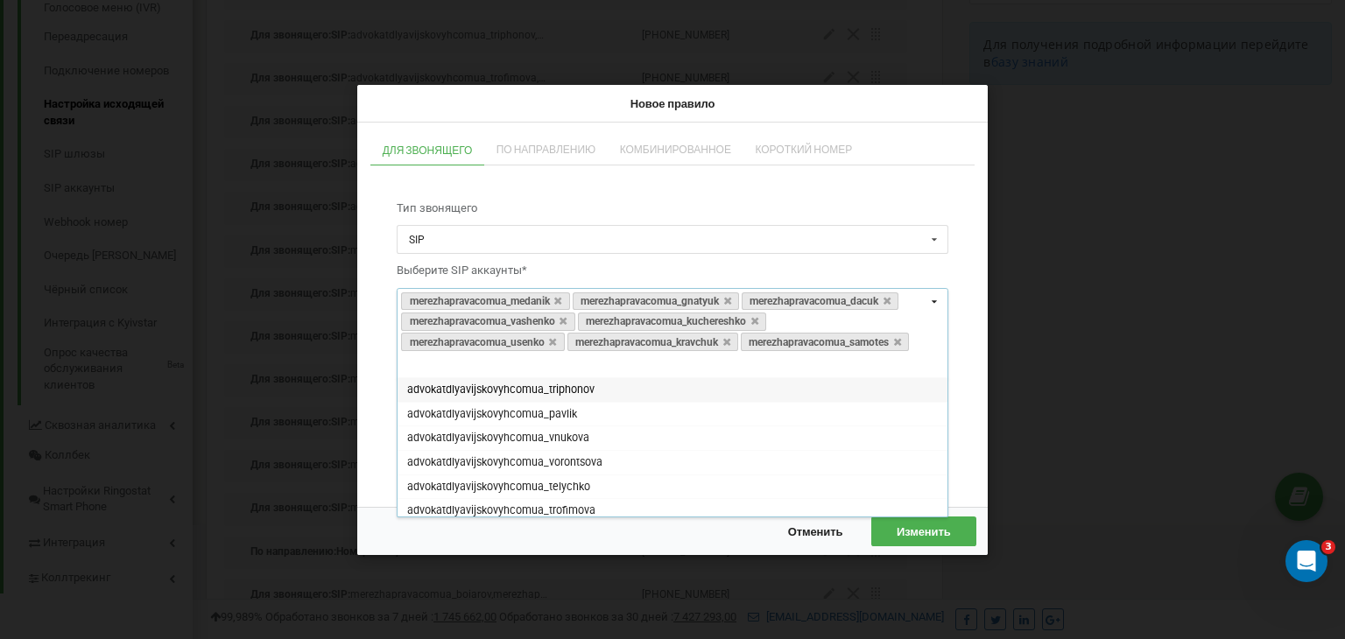 The height and width of the screenshot is (639, 1345). I want to click on span: advokatdlyavijskovyhcomua_triphonov, so click(501, 388).